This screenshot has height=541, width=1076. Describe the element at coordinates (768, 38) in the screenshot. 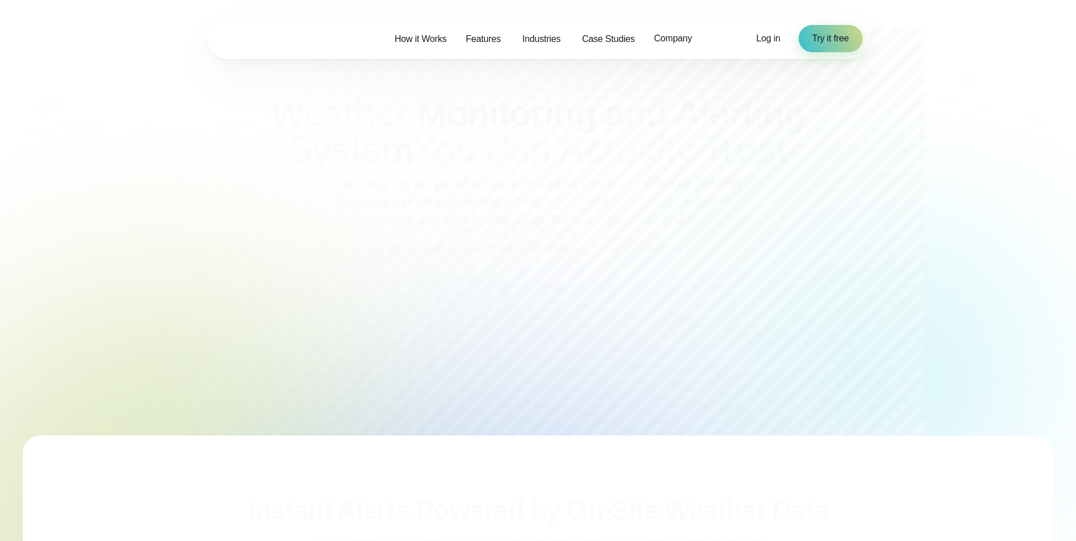

I see `span: Log in` at that location.